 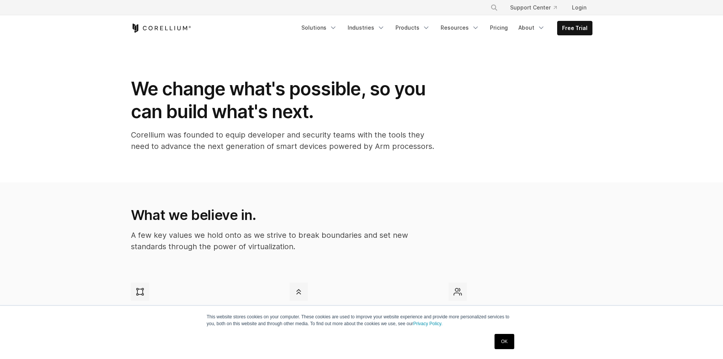 I want to click on a: Corellium Home, so click(x=161, y=28).